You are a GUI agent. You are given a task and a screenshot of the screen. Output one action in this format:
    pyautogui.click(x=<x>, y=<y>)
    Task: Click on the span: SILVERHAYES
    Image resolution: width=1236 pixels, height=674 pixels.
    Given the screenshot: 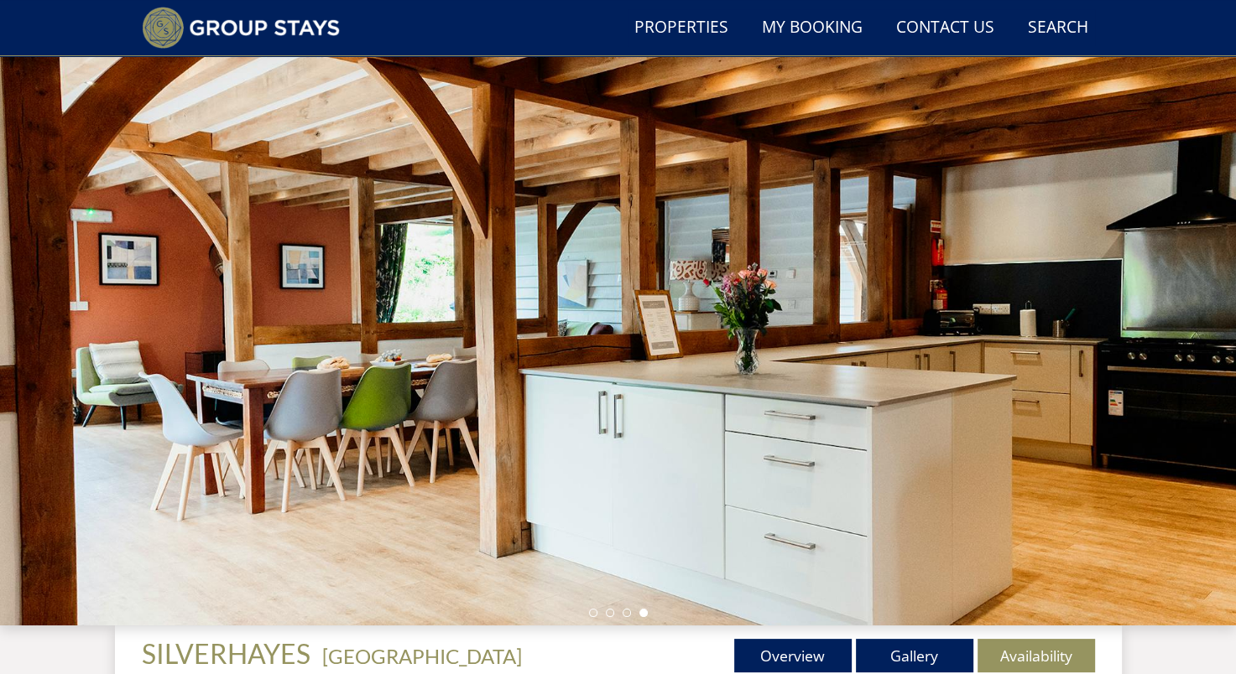 What is the action you would take?
    pyautogui.click(x=226, y=653)
    